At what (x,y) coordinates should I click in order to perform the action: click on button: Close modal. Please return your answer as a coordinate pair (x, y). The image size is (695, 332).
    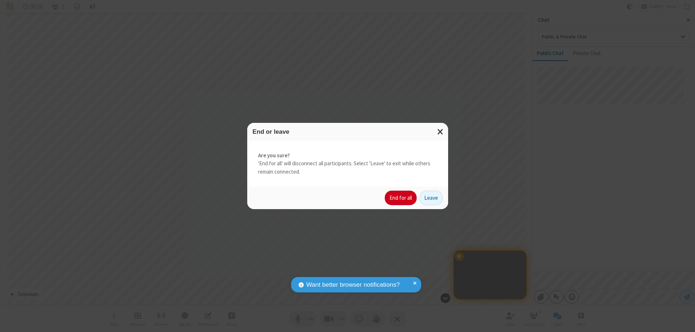
    Looking at the image, I should click on (441, 131).